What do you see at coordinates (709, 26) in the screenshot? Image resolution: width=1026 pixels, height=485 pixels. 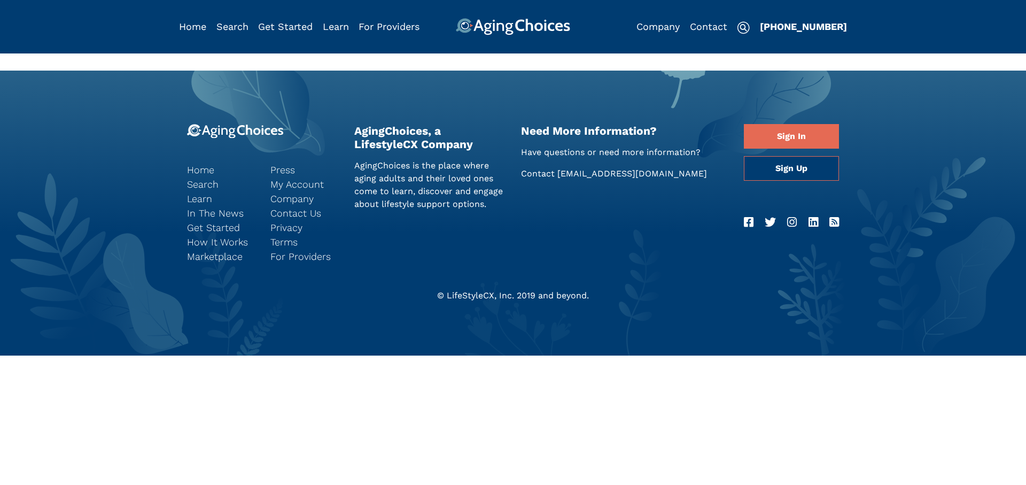 I see `a: Contact` at bounding box center [709, 26].